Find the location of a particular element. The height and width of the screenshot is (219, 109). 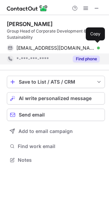

button: Add to email campaign is located at coordinates (56, 131).